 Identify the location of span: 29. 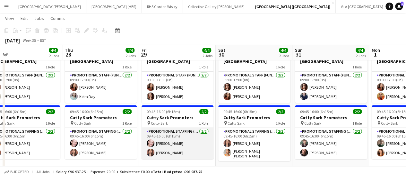
(143, 54).